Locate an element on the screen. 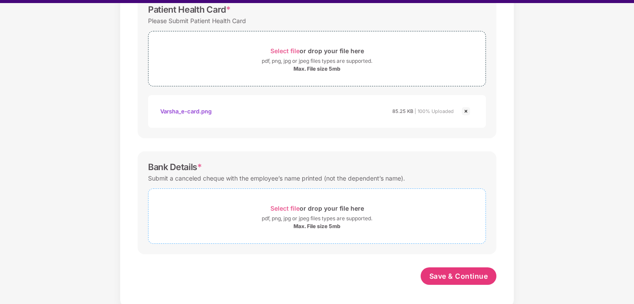  span: 85.25 KB is located at coordinates (403, 111).